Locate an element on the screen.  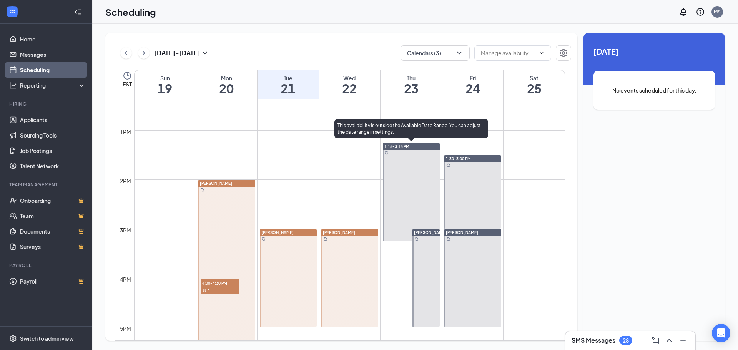
div: Reporting is located at coordinates (53, 85).